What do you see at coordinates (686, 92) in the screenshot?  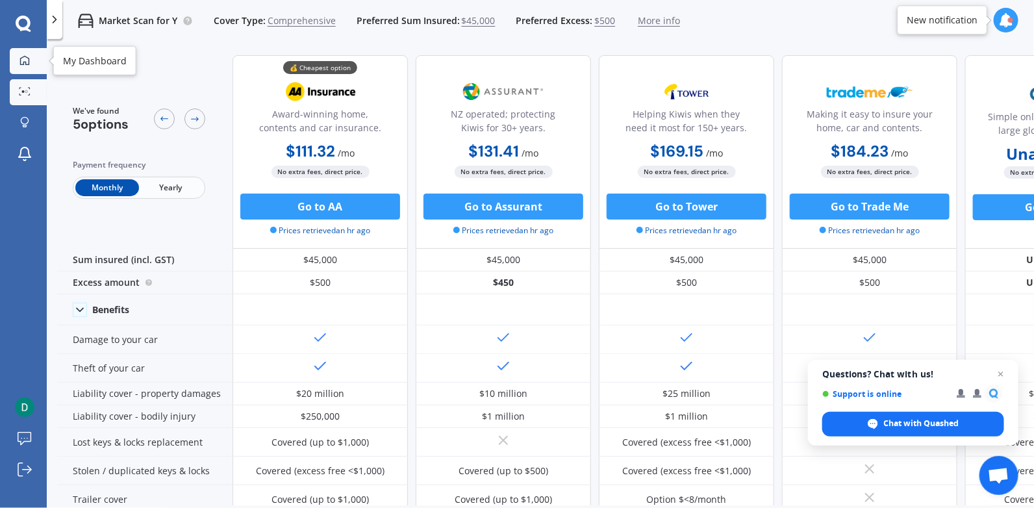 I see `img: Tower.webp` at bounding box center [686, 92].